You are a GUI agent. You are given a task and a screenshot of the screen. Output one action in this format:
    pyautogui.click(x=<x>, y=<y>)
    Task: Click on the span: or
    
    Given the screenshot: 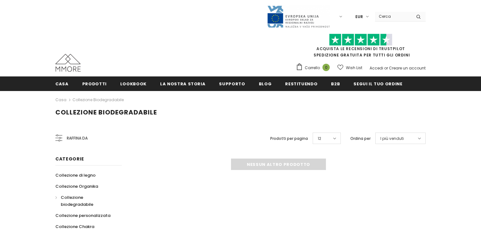 What is the action you would take?
    pyautogui.click(x=386, y=68)
    